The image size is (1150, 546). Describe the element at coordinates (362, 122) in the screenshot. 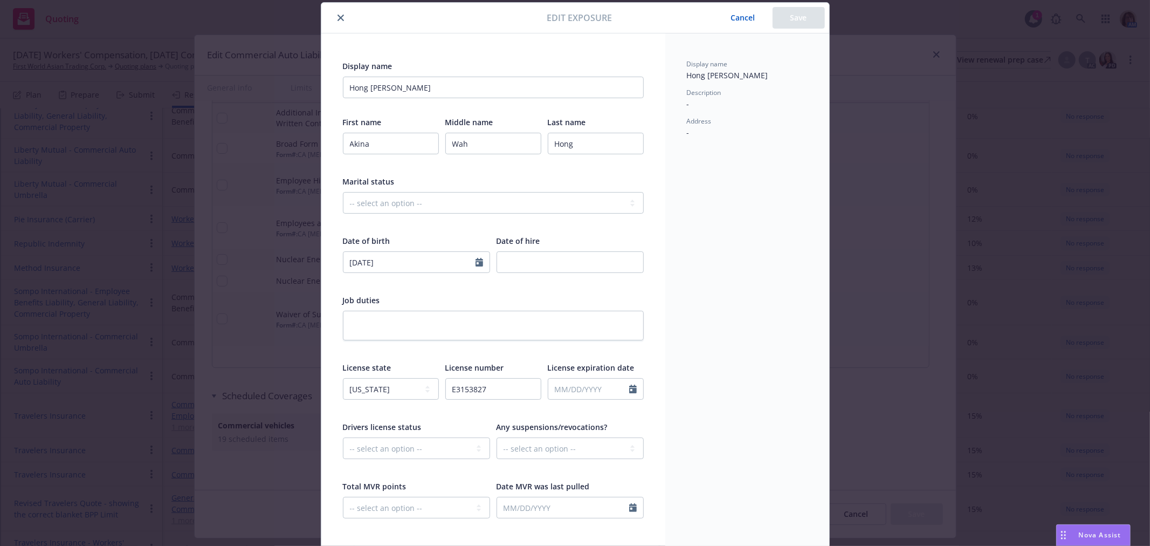

I see `span: First name` at that location.